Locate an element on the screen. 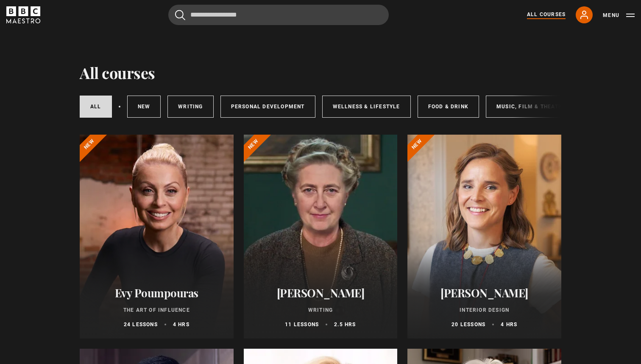 This screenshot has height=364, width=641. a: Food & Drink is located at coordinates (448, 106).